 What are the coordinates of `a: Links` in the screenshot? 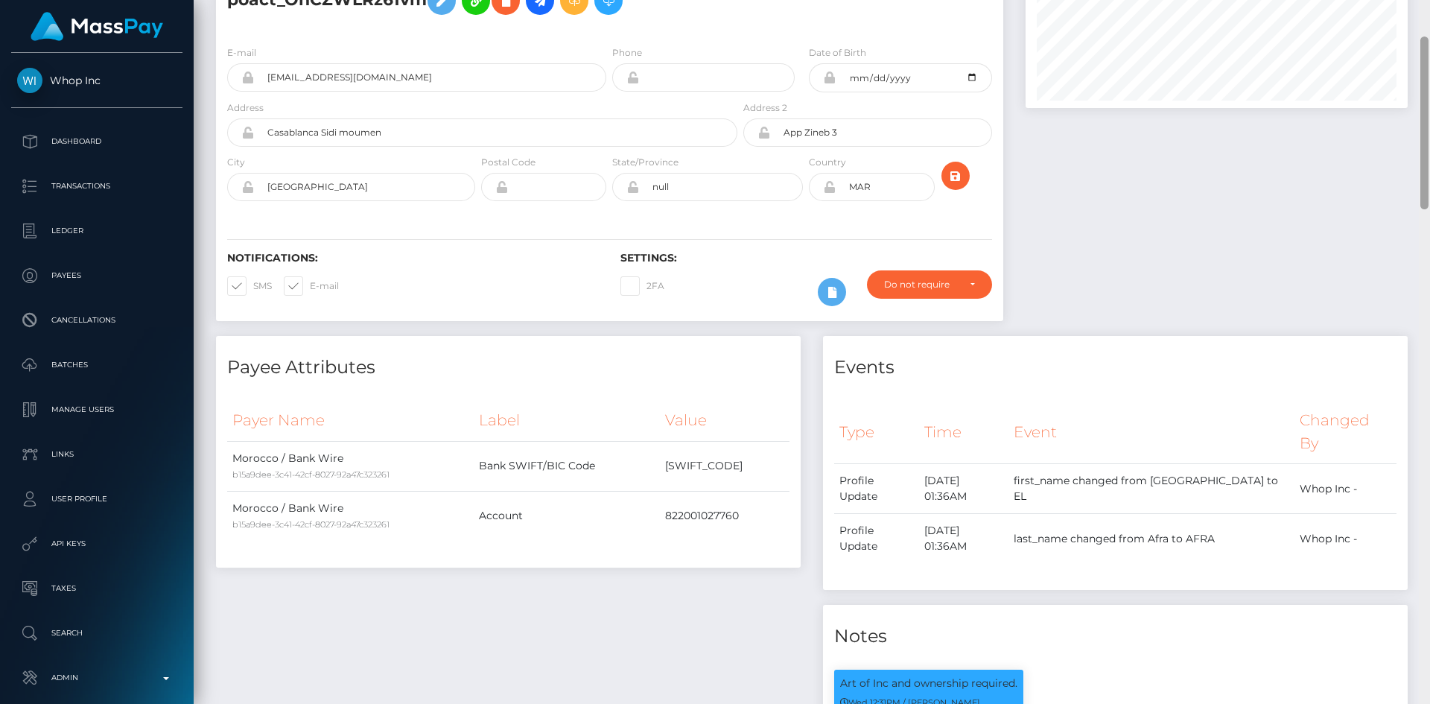 It's located at (97, 454).